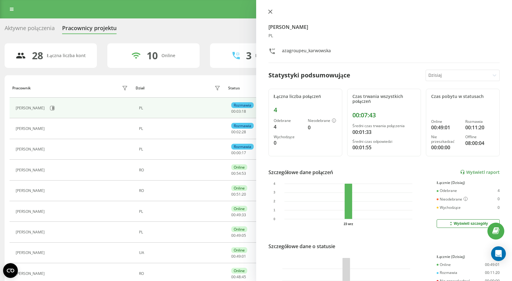 The image size is (512, 281). Describe the element at coordinates (244, 153) in the screenshot. I see `span: 17` at that location.